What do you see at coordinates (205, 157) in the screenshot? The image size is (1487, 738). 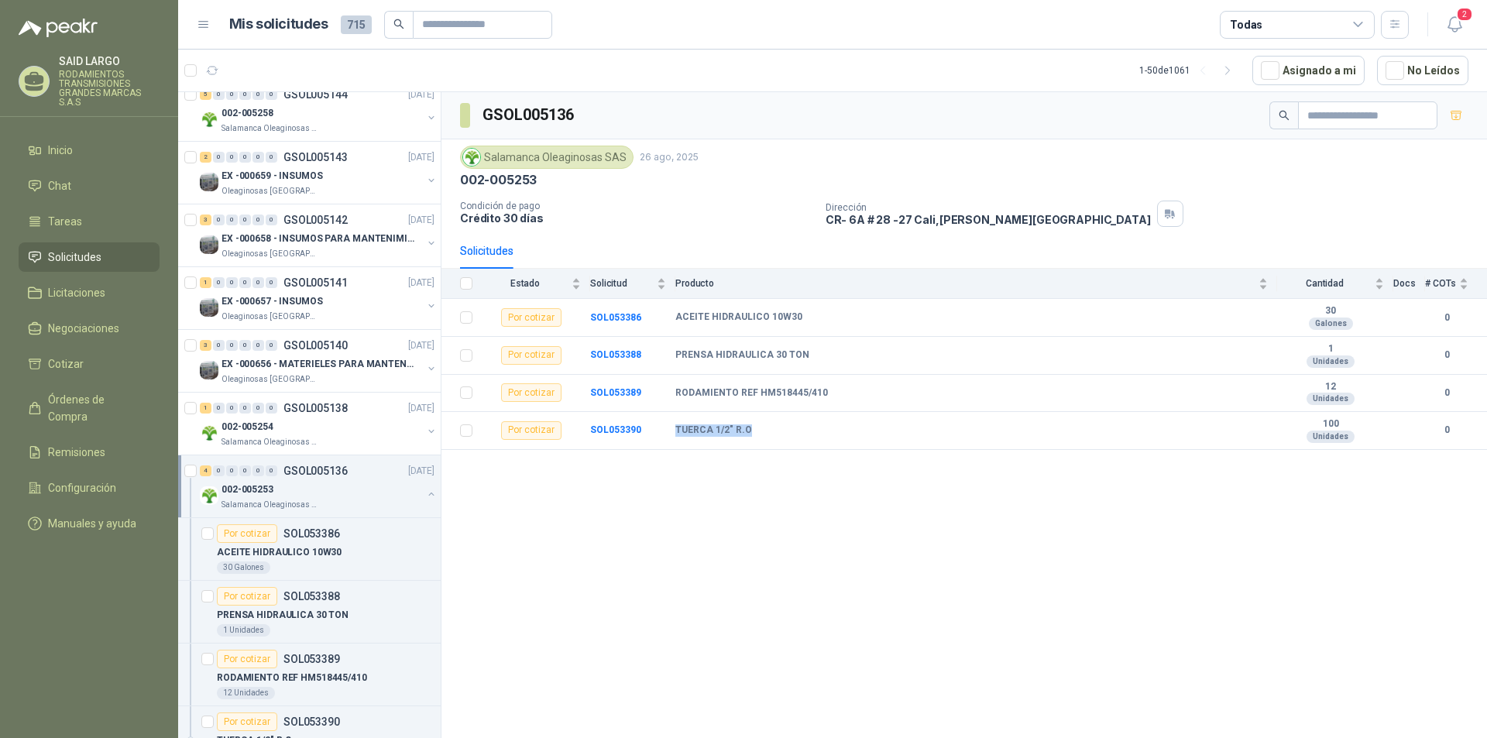 I see `div: 2` at bounding box center [205, 157].